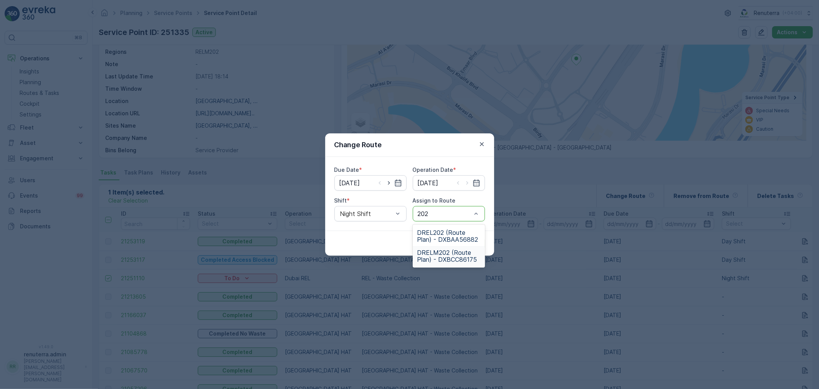  What do you see at coordinates (434, 200) in the screenshot?
I see `label: Assign to Route` at bounding box center [434, 200].